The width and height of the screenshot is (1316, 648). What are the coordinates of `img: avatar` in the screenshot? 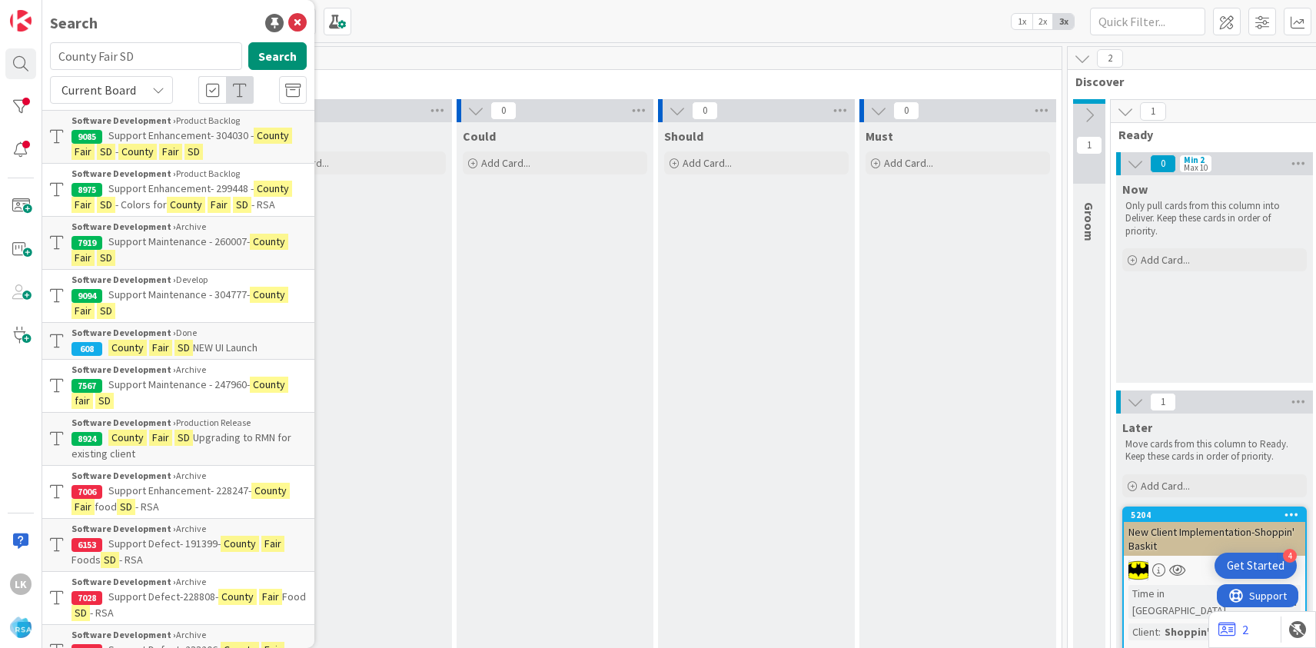 It's located at (21, 627).